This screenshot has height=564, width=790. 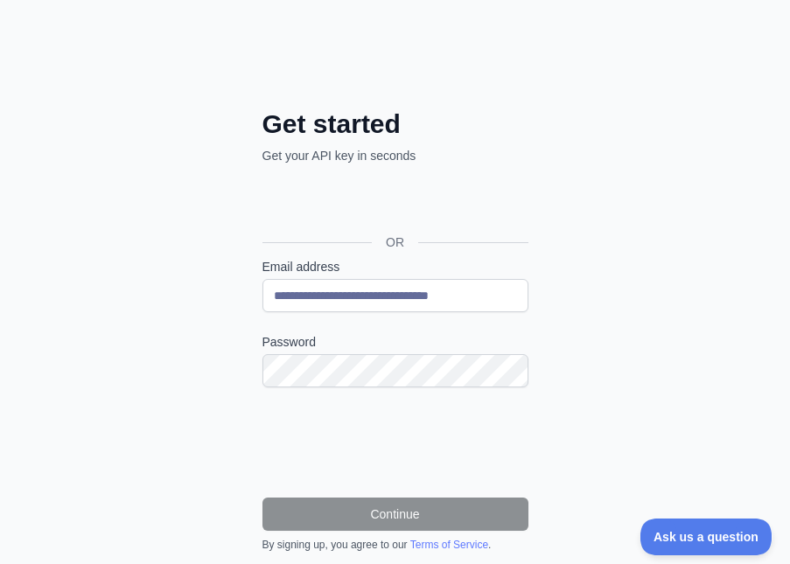 I want to click on div: By signing up, you agree to our ., so click(x=395, y=545).